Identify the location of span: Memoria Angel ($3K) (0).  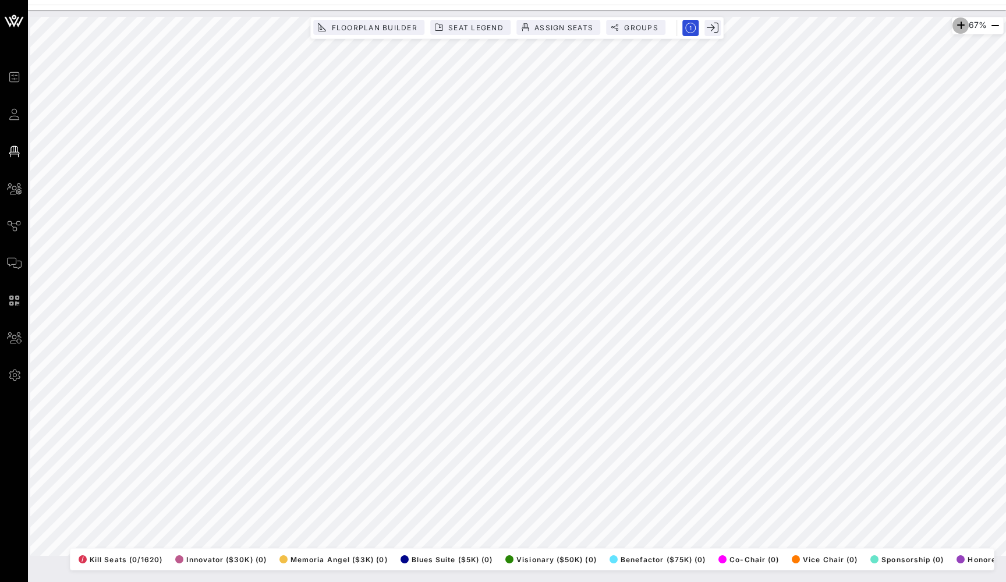
(334, 559).